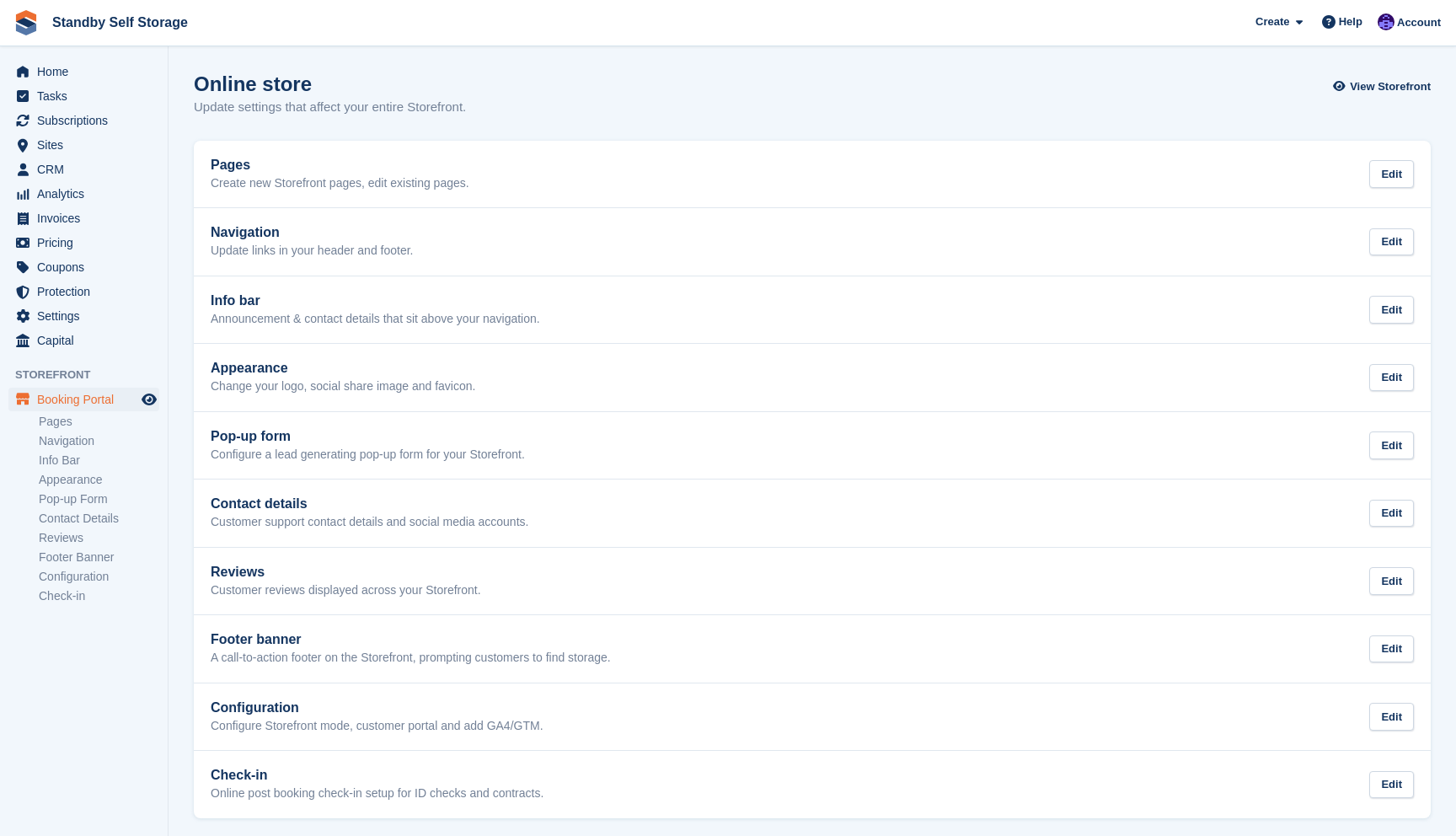 This screenshot has height=836, width=1456. Describe the element at coordinates (346, 572) in the screenshot. I see `h2: Reviews` at that location.